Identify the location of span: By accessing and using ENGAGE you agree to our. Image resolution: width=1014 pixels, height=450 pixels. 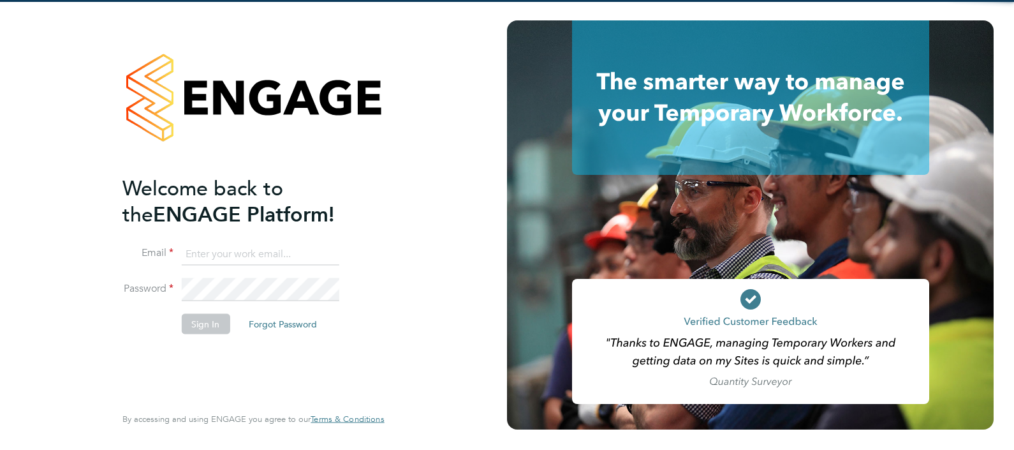
(253, 419).